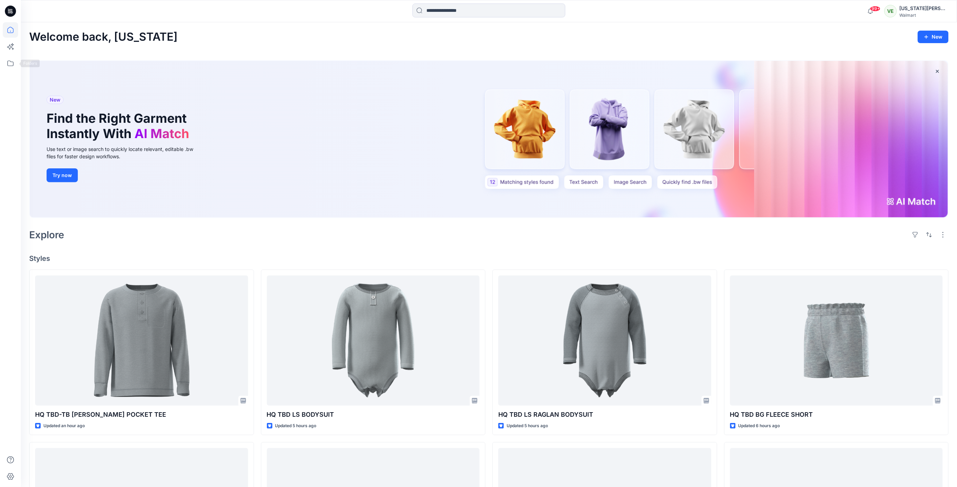  I want to click on button: Try now, so click(62, 175).